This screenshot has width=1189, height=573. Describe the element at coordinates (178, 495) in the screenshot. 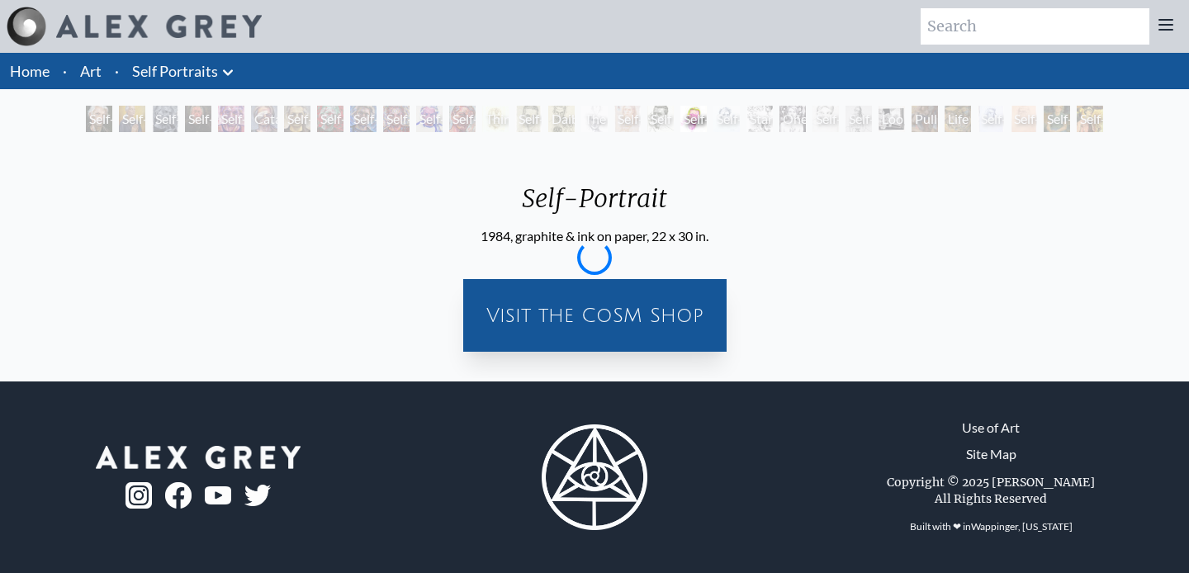

I see `img: fb-logo.png` at that location.